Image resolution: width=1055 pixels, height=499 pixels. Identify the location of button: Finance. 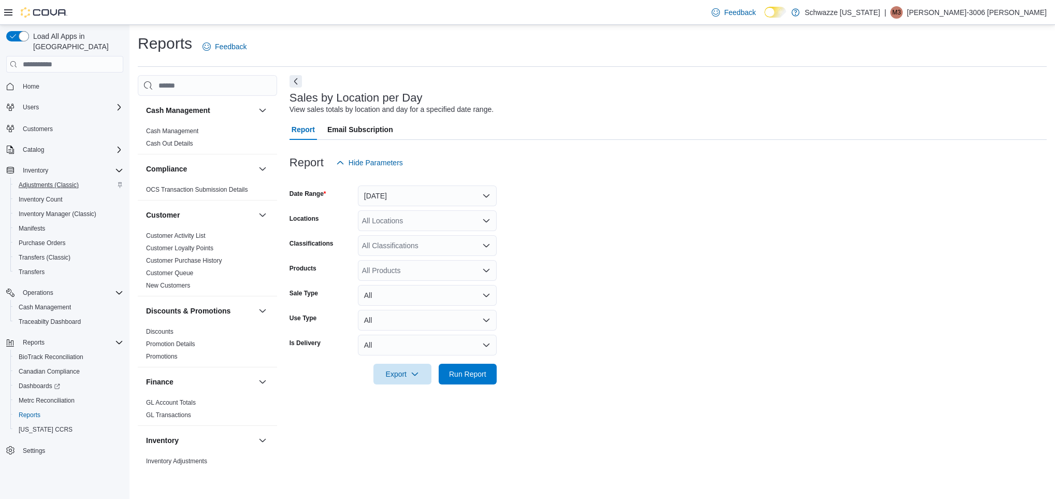
(263, 382).